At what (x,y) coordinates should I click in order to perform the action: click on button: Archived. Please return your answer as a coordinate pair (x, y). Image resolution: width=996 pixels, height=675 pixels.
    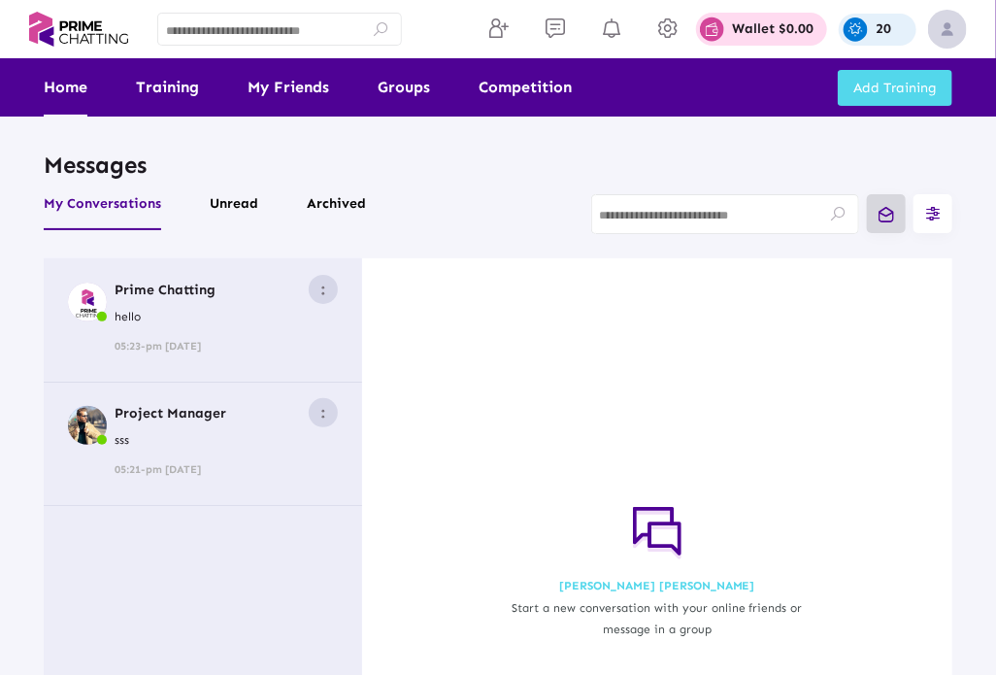
    Looking at the image, I should click on (336, 212).